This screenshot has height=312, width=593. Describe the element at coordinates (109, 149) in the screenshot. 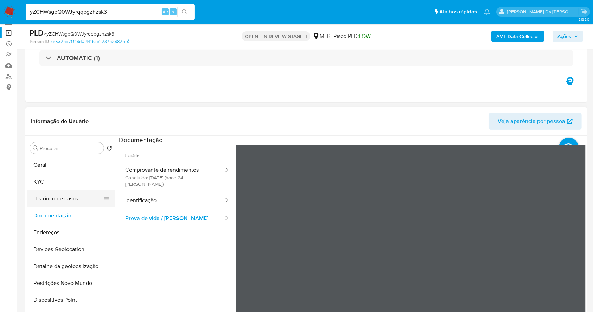

I see `button: Retornar ao pedido padrão` at that location.